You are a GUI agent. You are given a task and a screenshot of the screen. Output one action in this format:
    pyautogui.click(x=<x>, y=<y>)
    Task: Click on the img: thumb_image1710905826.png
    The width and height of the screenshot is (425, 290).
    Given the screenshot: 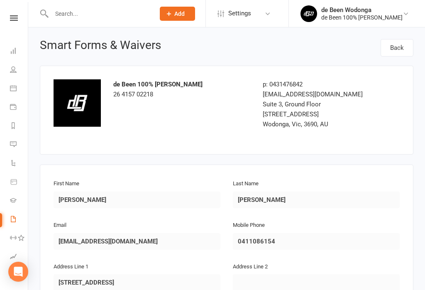 What is the action you would take?
    pyautogui.click(x=309, y=14)
    